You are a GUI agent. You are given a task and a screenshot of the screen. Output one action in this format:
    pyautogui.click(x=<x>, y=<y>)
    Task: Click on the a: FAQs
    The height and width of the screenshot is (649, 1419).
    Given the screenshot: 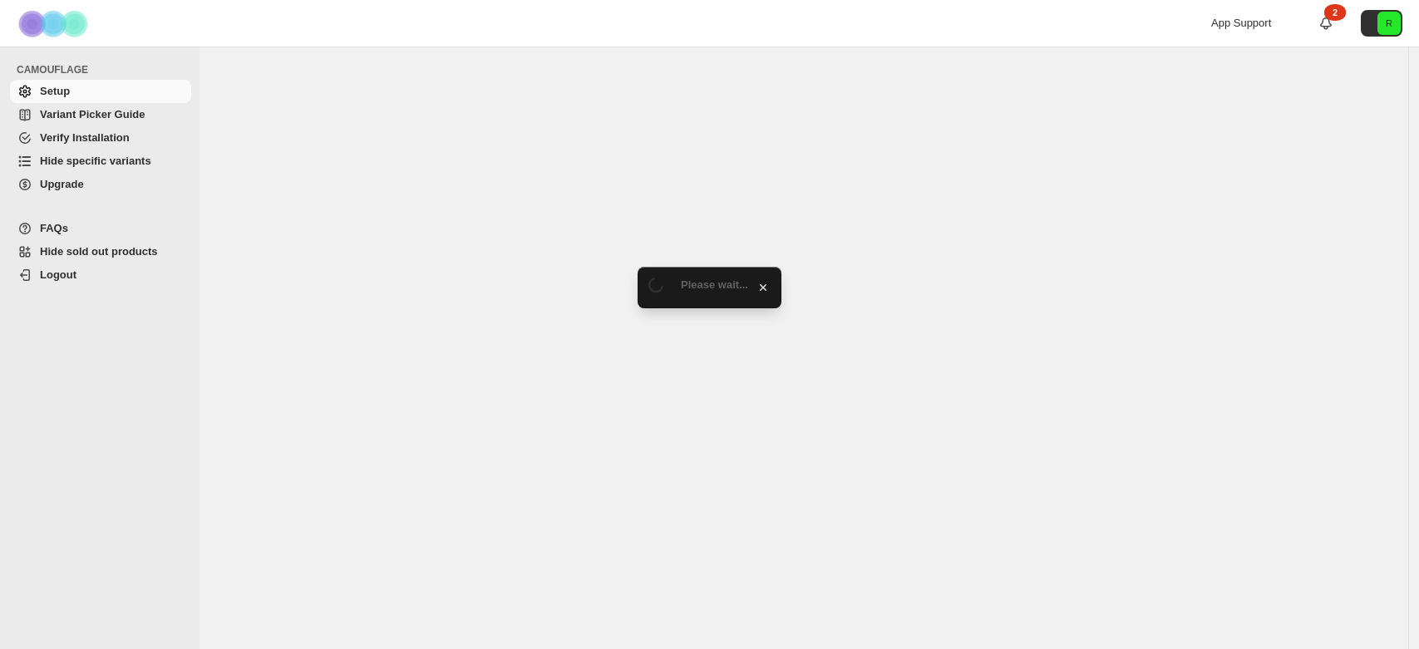 What is the action you would take?
    pyautogui.click(x=101, y=229)
    